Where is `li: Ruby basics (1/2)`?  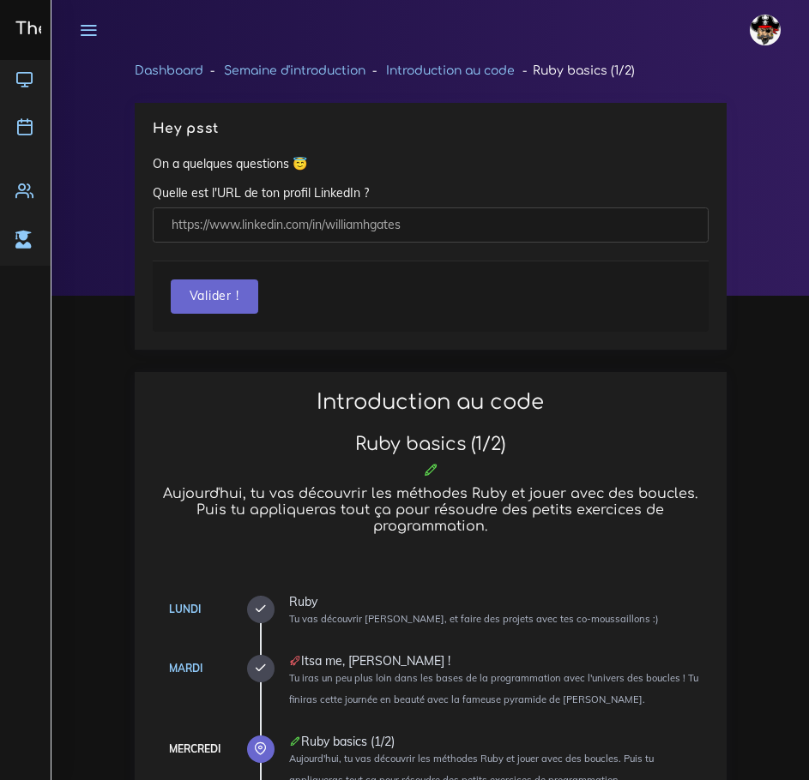
li: Ruby basics (1/2) is located at coordinates (574, 70).